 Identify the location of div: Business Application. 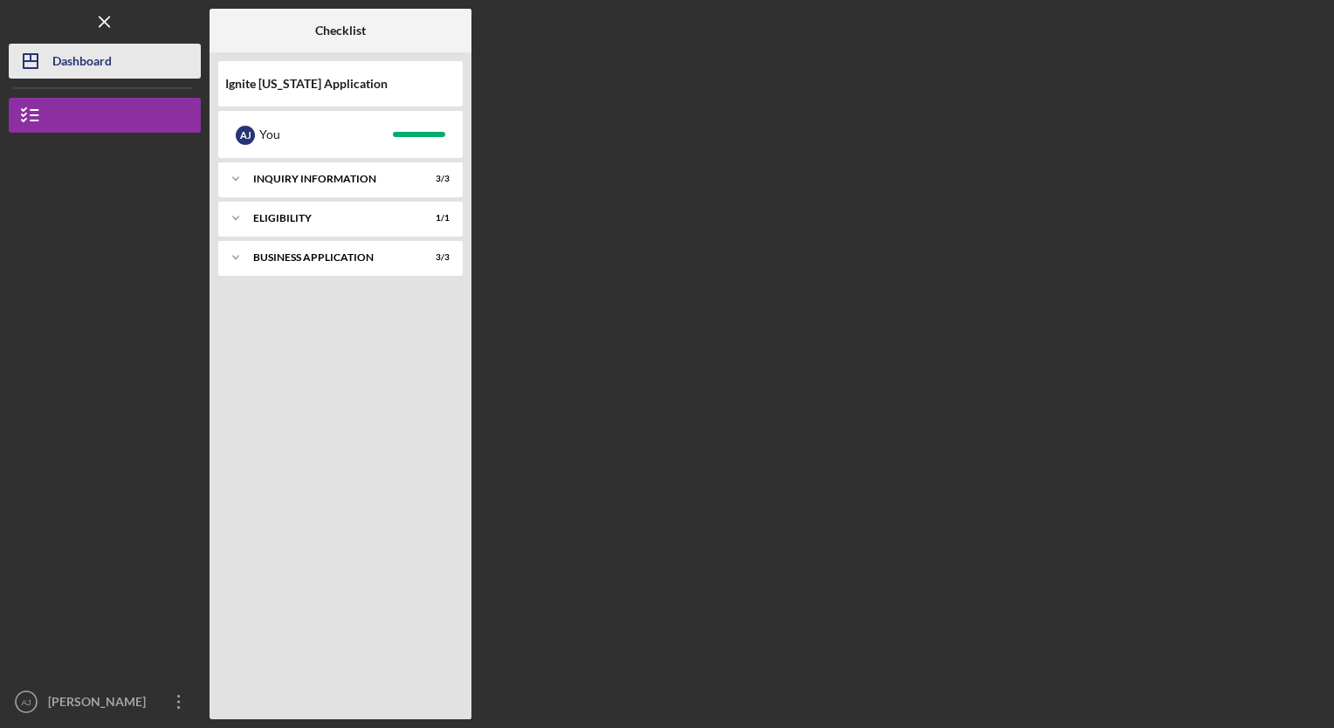
(329, 257).